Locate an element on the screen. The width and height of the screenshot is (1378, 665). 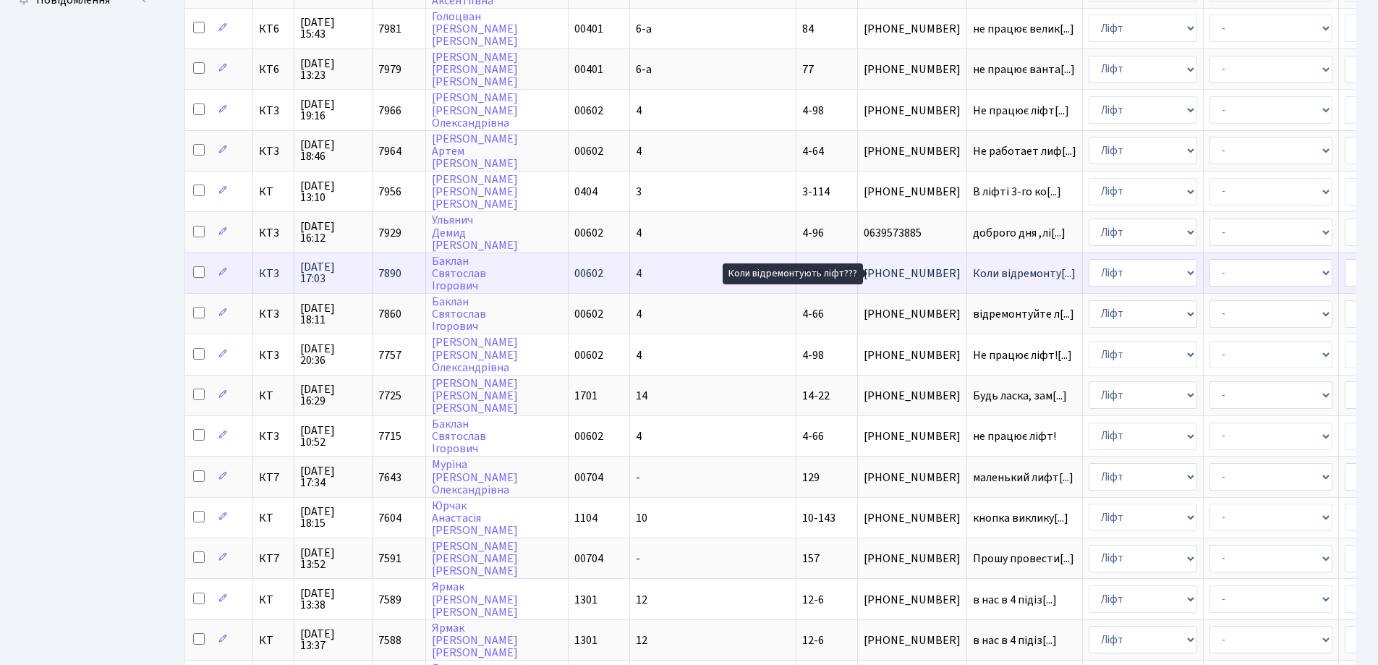
span: 129 is located at coordinates (811, 477).